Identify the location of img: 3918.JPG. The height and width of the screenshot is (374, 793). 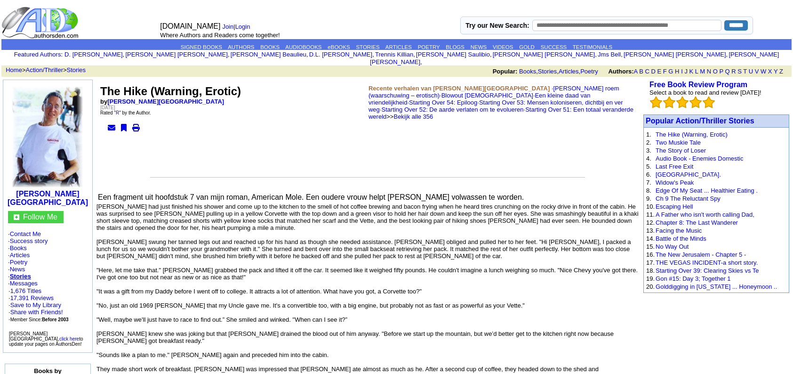
(48, 137).